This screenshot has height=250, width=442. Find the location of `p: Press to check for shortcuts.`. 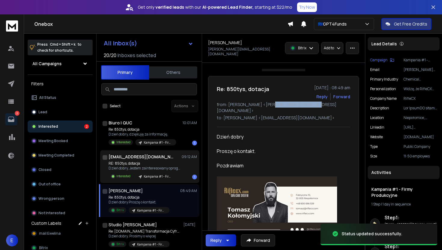

p: Press to check for shortcuts. is located at coordinates (59, 48).